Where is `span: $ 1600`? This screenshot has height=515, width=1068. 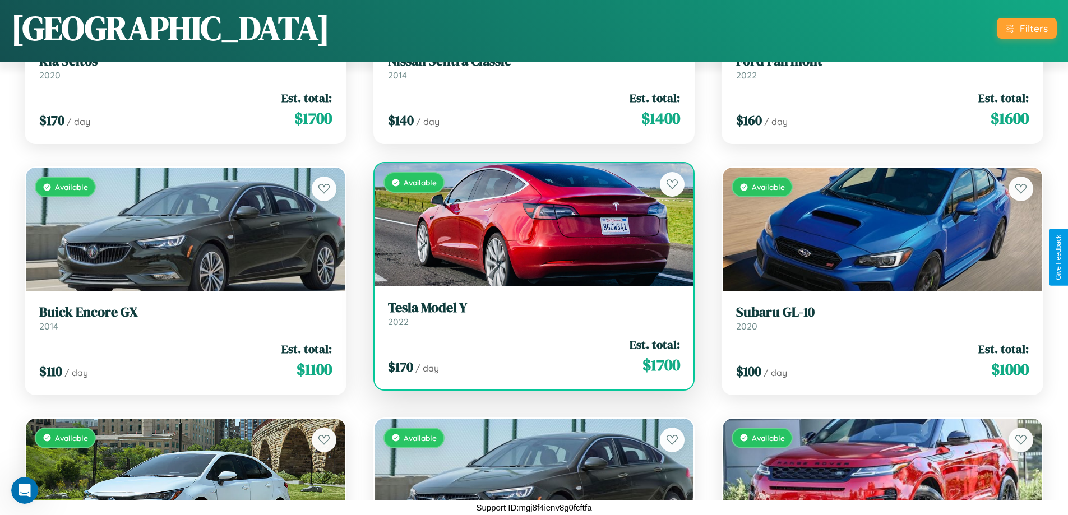
span: $ 1600 is located at coordinates (1010, 118).